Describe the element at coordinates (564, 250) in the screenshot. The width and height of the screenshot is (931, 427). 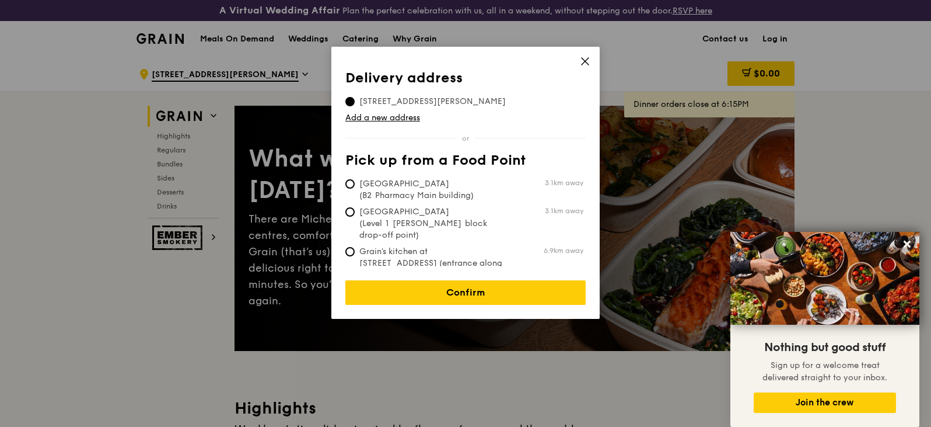
I see `span: 6.9km away` at that location.